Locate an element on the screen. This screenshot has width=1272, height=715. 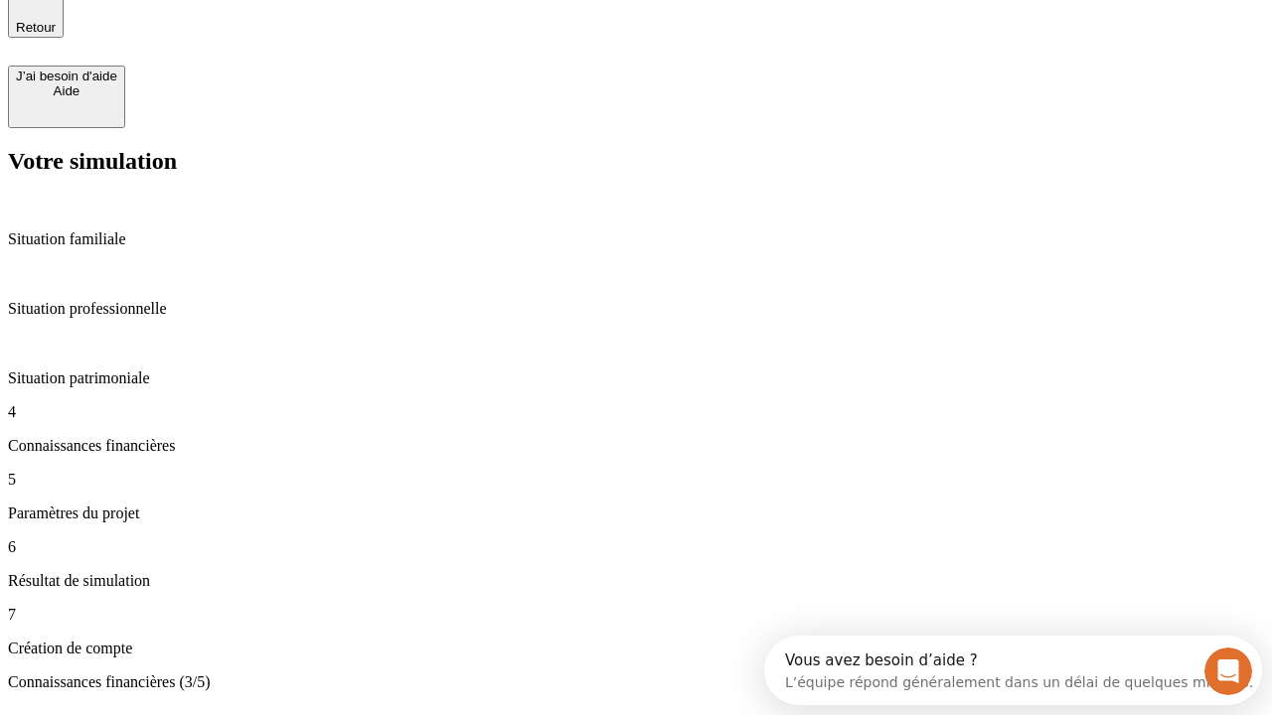
p: Situation professionnelle is located at coordinates (636, 309).